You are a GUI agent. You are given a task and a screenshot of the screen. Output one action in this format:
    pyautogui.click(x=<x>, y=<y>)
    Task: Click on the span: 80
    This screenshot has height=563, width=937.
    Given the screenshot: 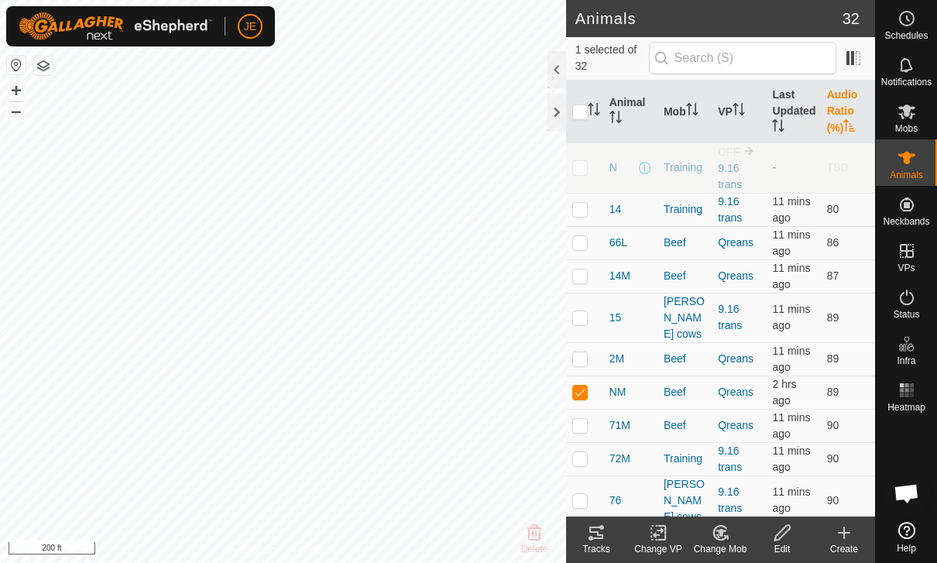 What is the action you would take?
    pyautogui.click(x=833, y=209)
    